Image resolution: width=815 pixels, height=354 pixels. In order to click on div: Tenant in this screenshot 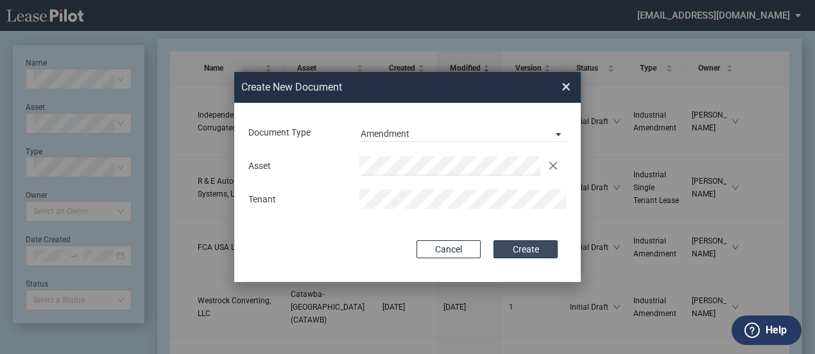, I will do `click(297, 200)`.